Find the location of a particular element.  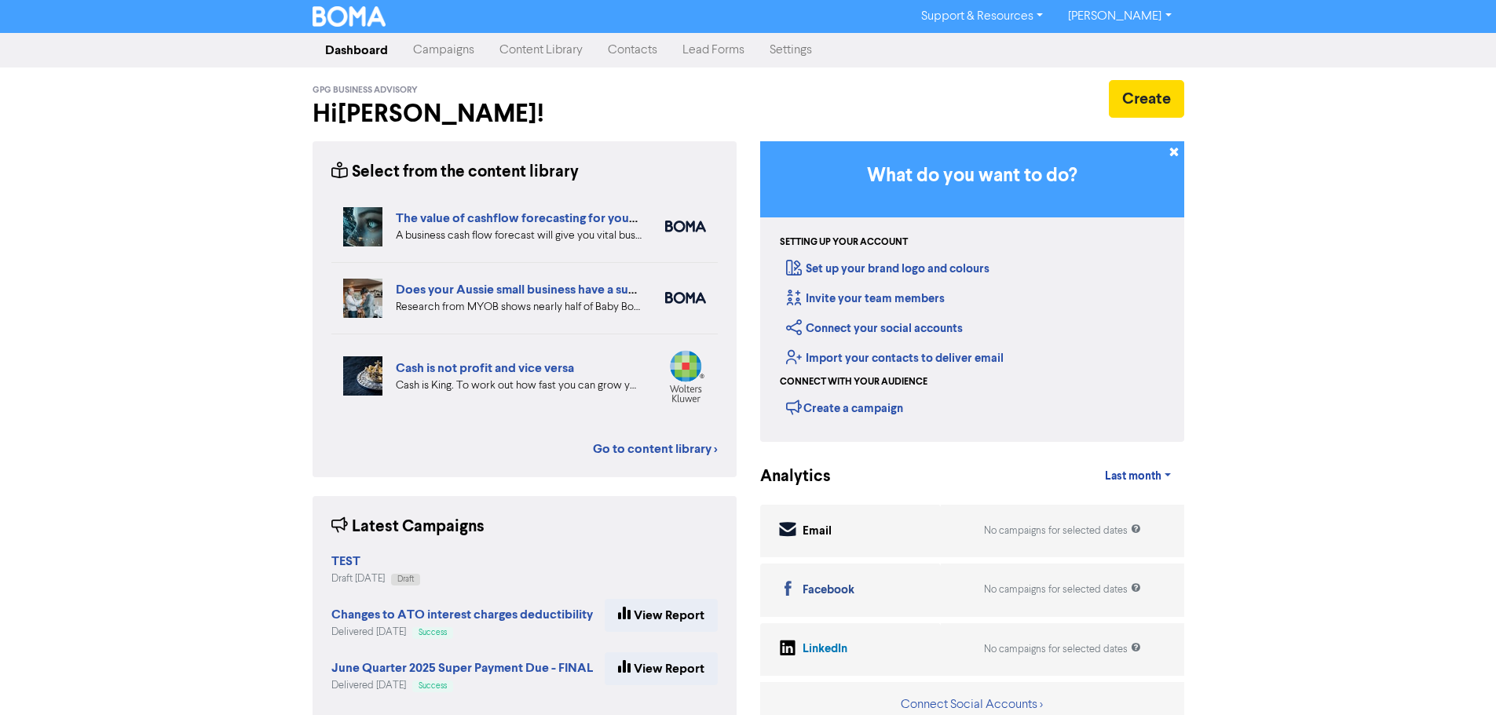

a: The value of cashflow forecasting for your business is located at coordinates (540, 218).